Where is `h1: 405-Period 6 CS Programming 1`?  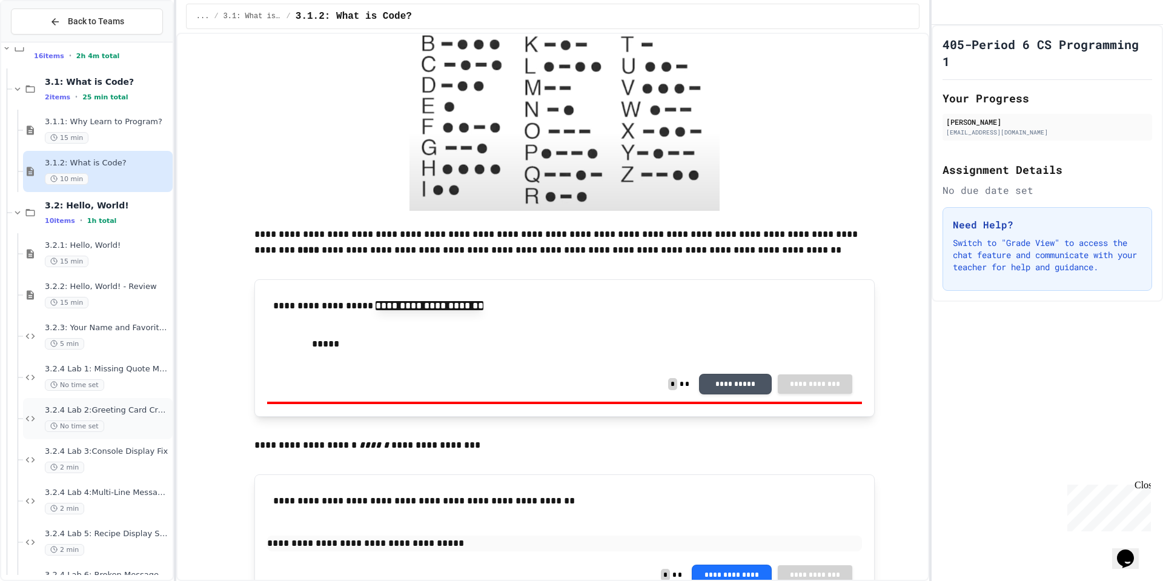 h1: 405-Period 6 CS Programming 1 is located at coordinates (1047, 53).